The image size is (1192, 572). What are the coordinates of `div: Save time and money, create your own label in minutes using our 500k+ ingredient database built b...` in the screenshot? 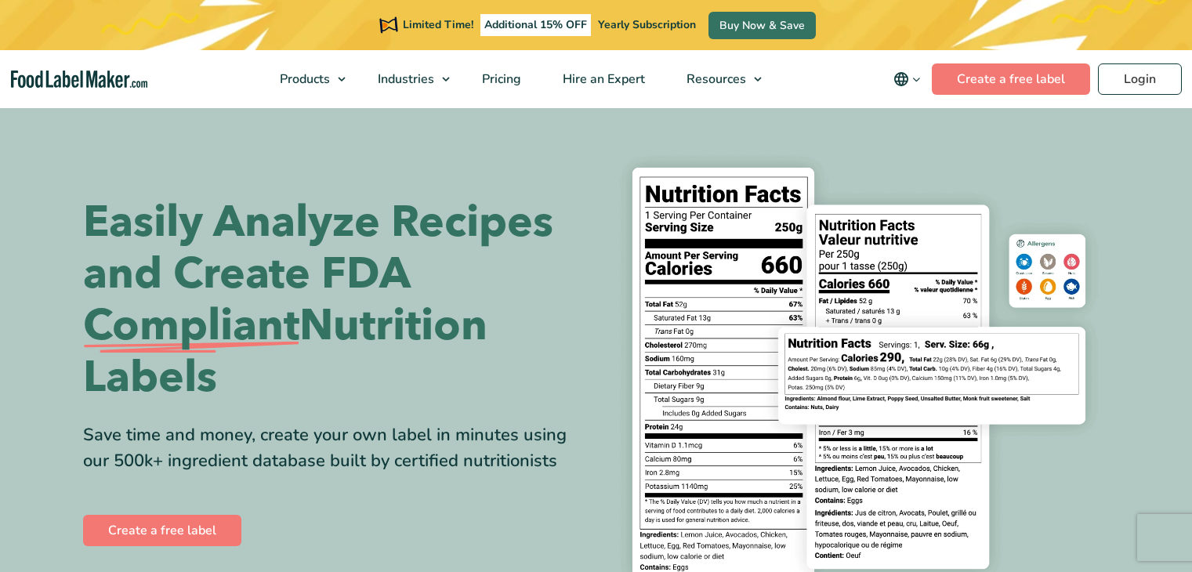 It's located at (334, 448).